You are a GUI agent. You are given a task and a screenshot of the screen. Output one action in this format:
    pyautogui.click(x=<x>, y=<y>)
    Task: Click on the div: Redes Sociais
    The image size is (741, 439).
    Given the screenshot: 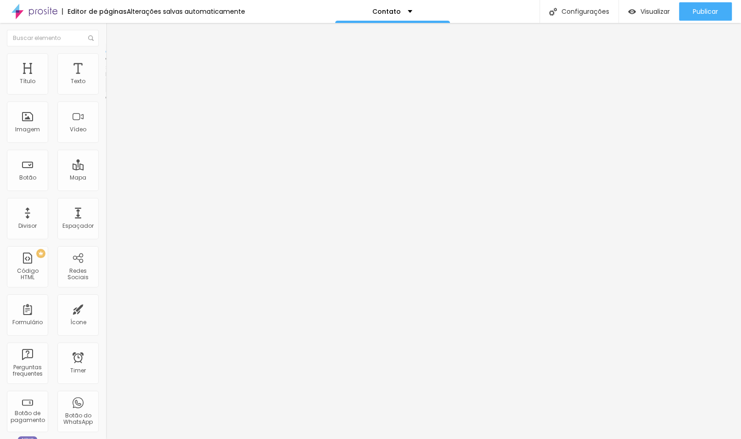 What is the action you would take?
    pyautogui.click(x=78, y=274)
    